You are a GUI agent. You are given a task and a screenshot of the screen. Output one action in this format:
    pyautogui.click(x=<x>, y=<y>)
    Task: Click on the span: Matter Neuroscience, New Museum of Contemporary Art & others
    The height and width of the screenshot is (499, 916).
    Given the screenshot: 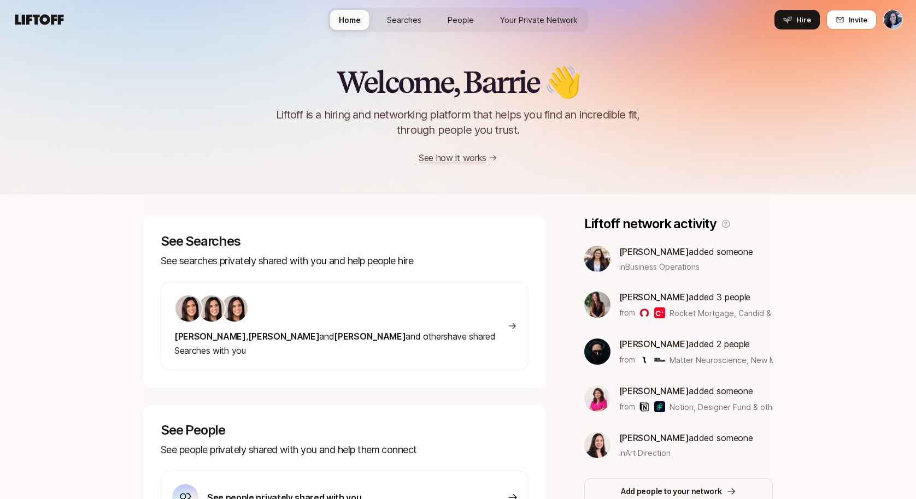 What is the action you would take?
    pyautogui.click(x=789, y=360)
    